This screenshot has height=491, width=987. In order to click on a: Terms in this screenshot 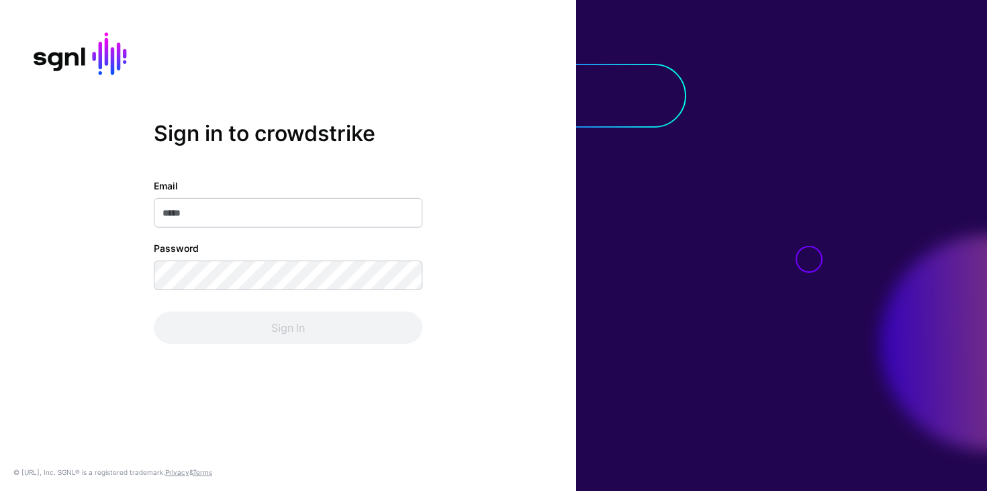, I will do `click(202, 472)`.